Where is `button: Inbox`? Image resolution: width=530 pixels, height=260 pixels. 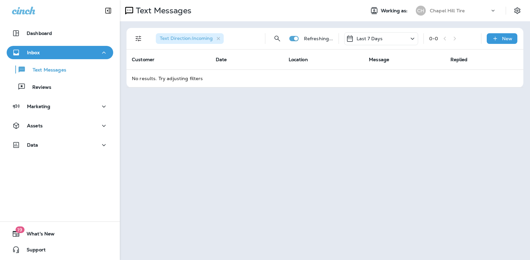 button: Inbox is located at coordinates (60, 53).